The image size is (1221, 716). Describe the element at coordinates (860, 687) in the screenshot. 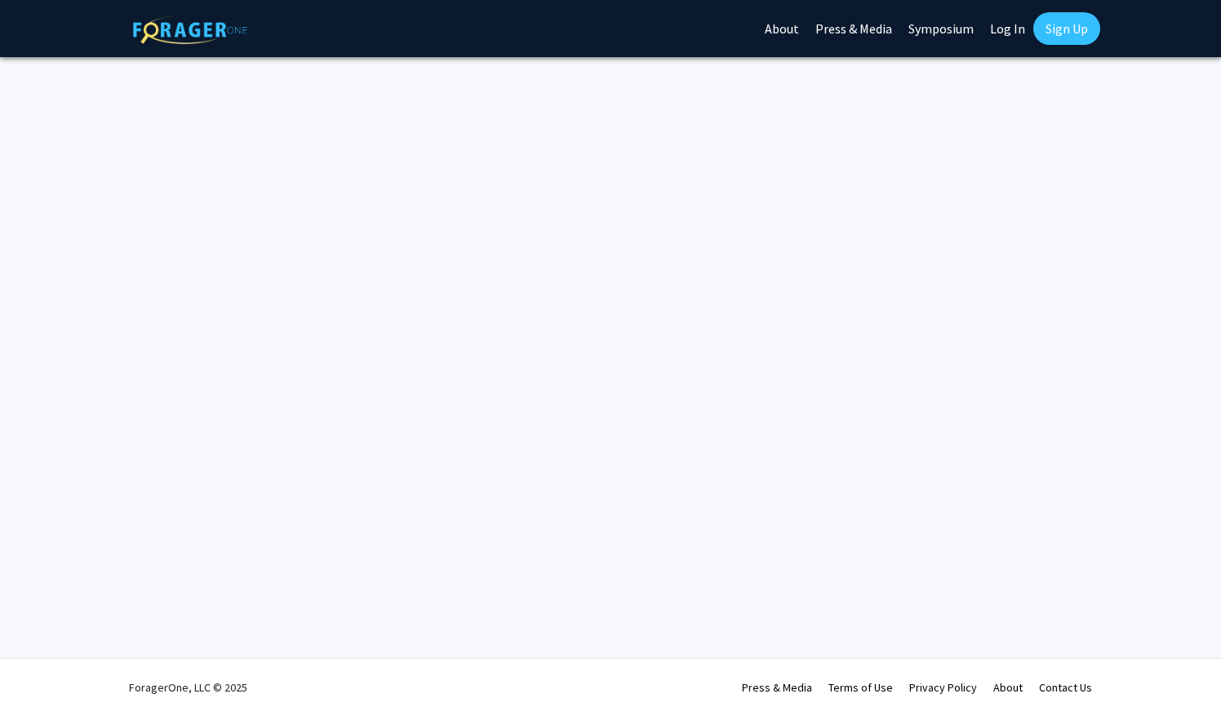

I see `a: Terms of Use` at that location.